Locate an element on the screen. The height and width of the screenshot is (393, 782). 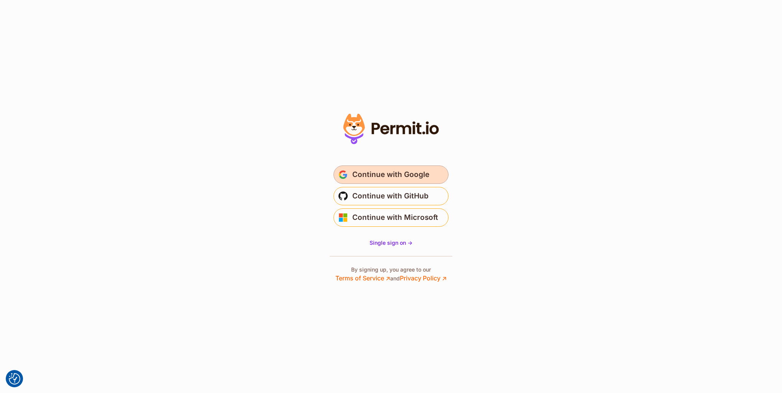
span: Continue with Google is located at coordinates (390, 175).